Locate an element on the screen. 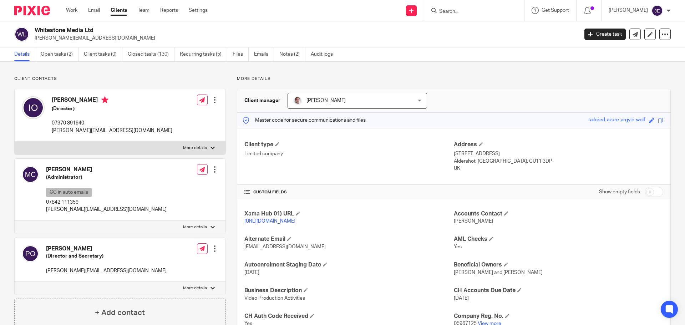  img: Munro%20Partners-3202.jpg is located at coordinates (298, 101).